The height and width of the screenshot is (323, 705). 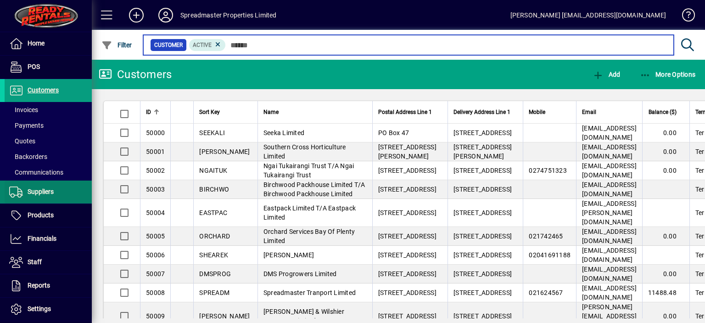 I want to click on span: Communications, so click(x=36, y=172).